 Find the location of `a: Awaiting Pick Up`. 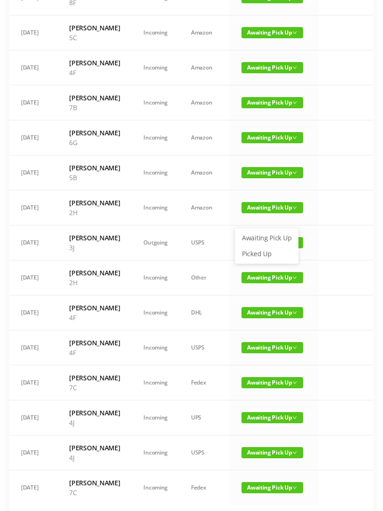

a: Awaiting Pick Up is located at coordinates (266, 238).